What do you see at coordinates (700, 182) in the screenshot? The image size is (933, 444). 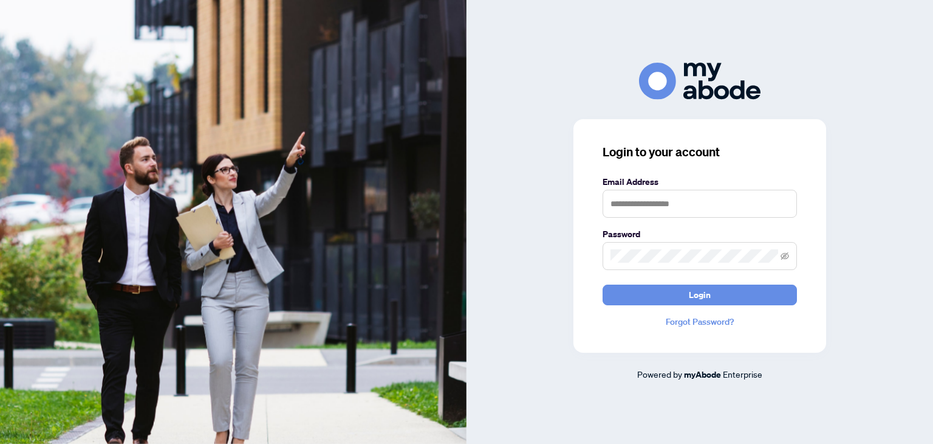 I see `label: Email Address` at bounding box center [700, 182].